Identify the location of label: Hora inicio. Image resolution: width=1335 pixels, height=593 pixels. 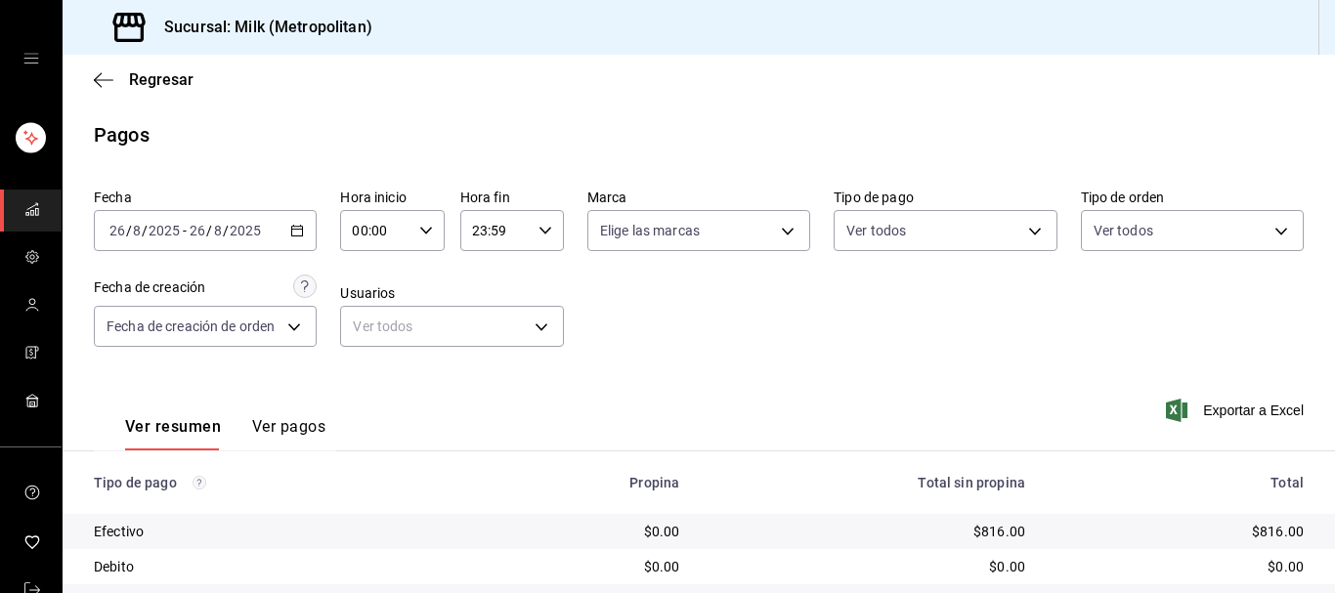
(392, 197).